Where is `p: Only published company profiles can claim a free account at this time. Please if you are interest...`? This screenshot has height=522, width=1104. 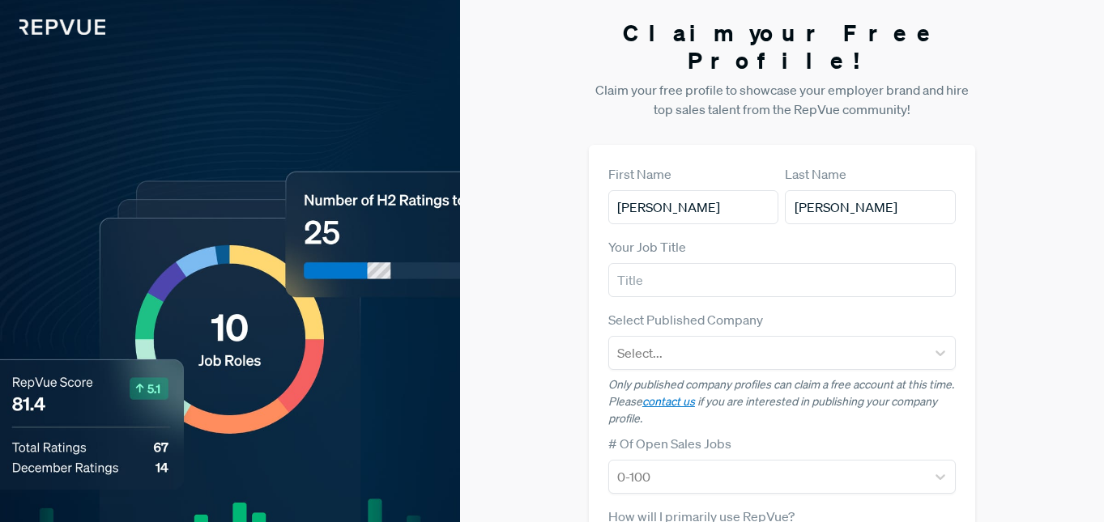 p: Only published company profiles can claim a free account at this time. Please if you are interest... is located at coordinates (781, 402).